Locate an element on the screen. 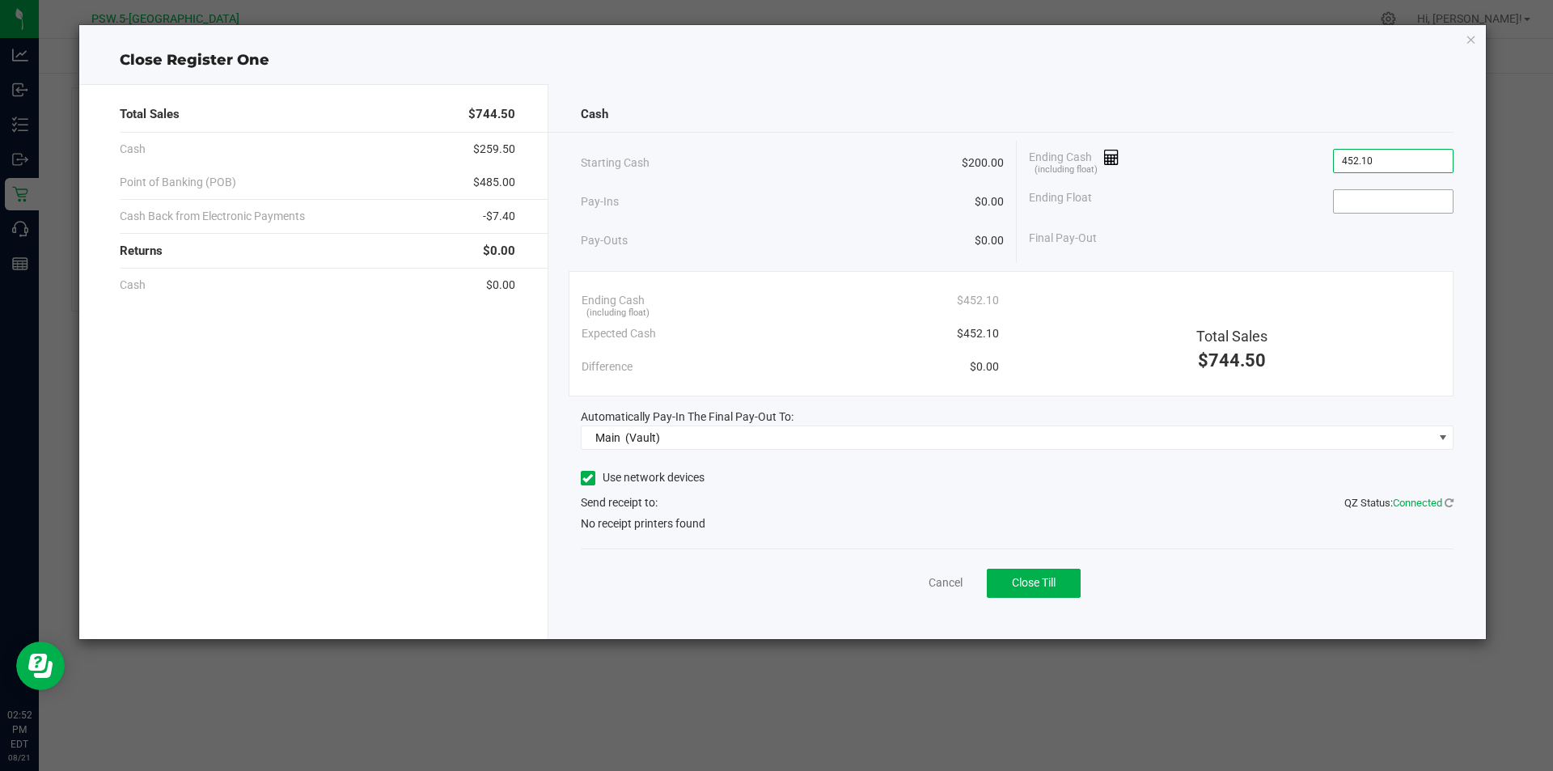  span: Automatically Pay-In The Final Pay-Out To: is located at coordinates (687, 417).